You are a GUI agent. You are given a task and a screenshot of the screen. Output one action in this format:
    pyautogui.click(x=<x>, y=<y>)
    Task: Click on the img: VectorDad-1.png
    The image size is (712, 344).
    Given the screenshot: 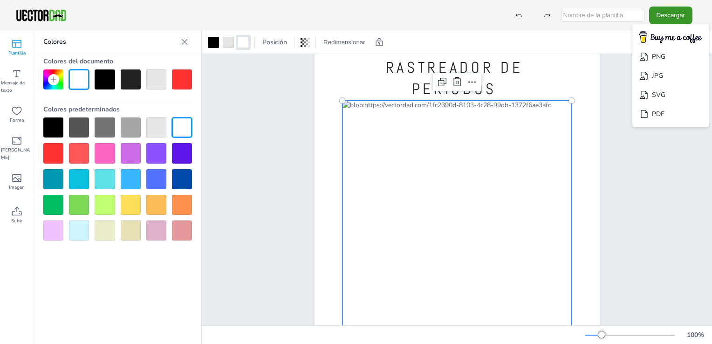 What is the action you would take?
    pyautogui.click(x=41, y=15)
    